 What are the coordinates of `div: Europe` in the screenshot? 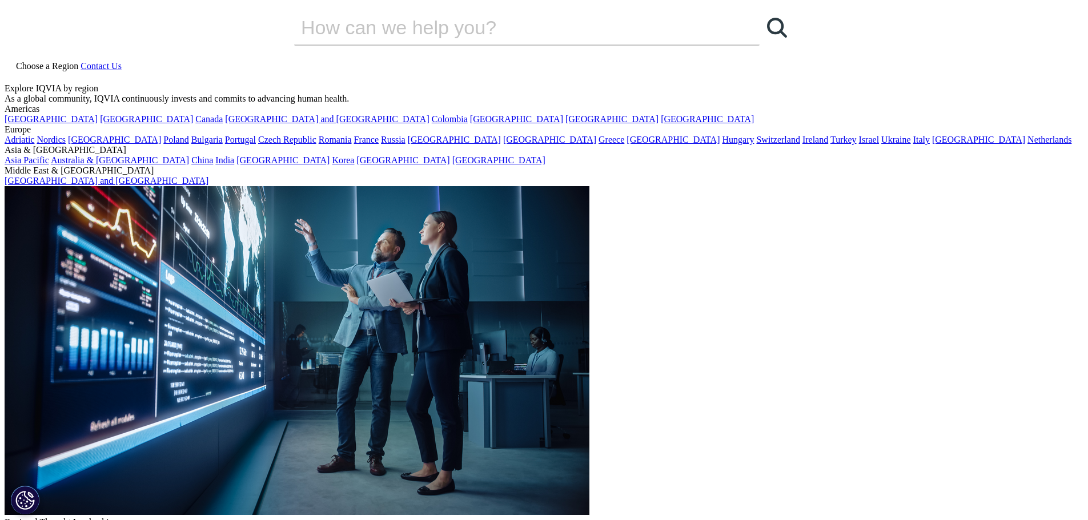 It's located at (543, 130).